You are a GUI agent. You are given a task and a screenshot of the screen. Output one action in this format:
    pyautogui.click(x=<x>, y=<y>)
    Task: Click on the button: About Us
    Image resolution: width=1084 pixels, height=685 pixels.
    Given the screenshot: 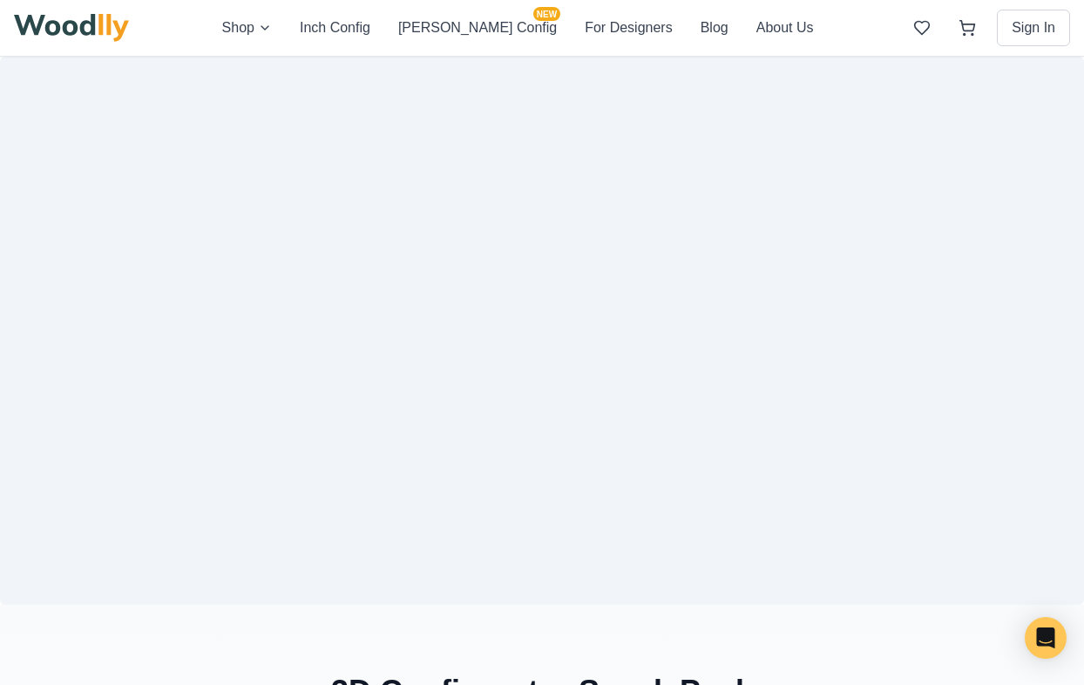 What is the action you would take?
    pyautogui.click(x=785, y=28)
    